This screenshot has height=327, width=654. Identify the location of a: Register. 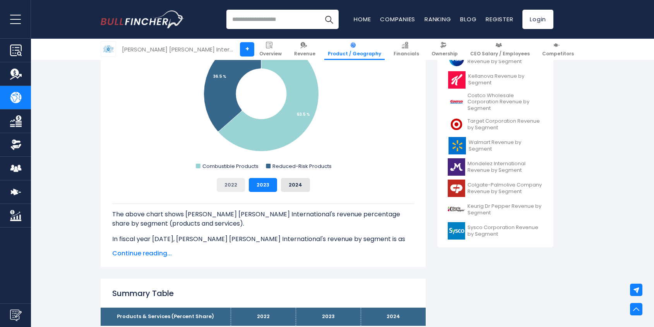
(499, 19).